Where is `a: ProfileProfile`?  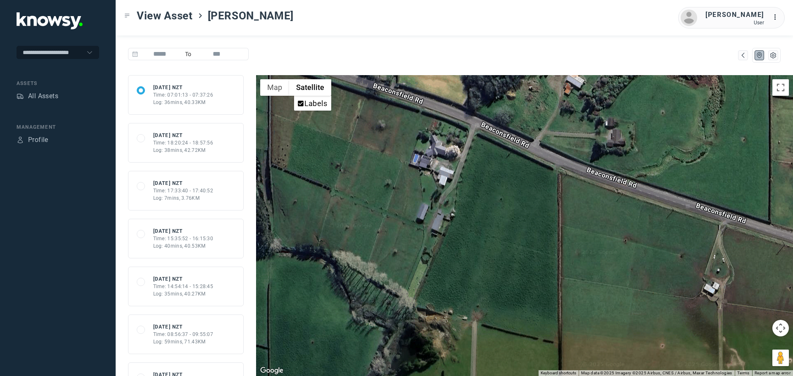
a: ProfileProfile is located at coordinates (32, 140).